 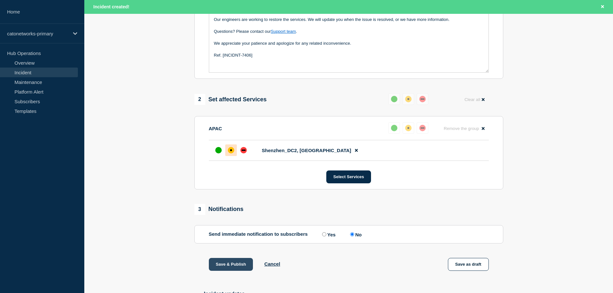 I want to click on p: Send immediate notification to subscribers, so click(x=258, y=234).